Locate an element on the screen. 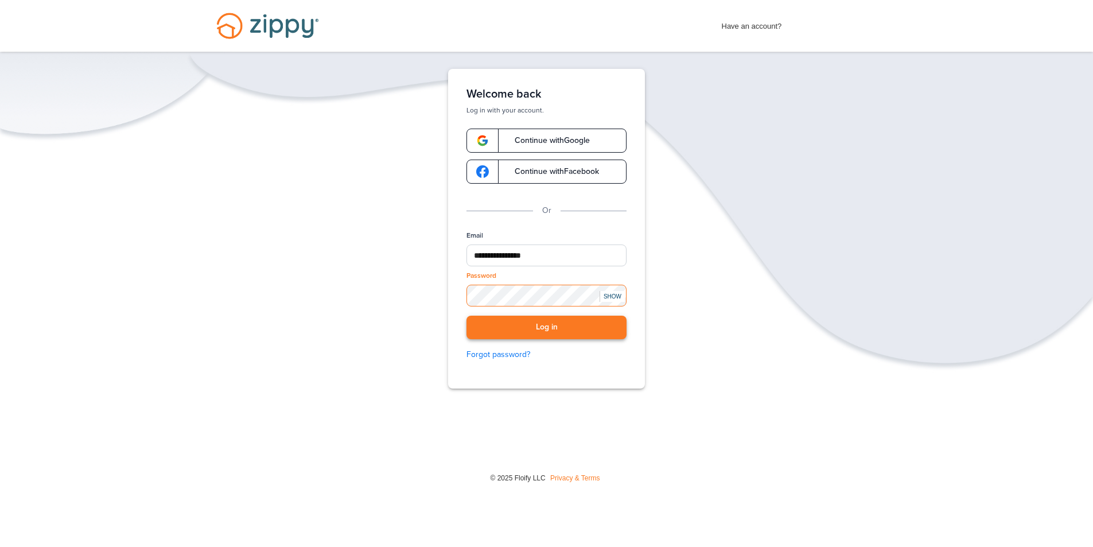 The image size is (1093, 547). span: Continue with Facebook is located at coordinates (551, 172).